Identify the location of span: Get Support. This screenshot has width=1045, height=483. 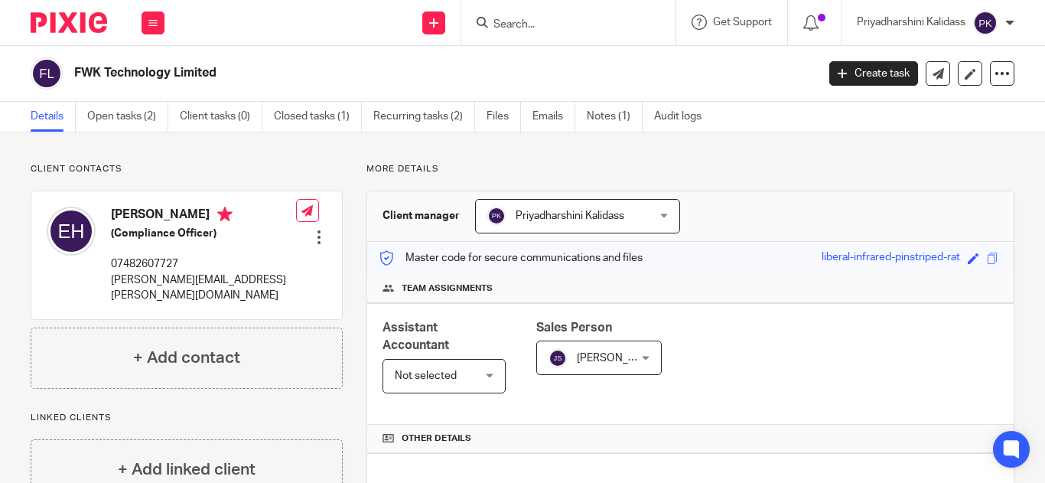
(742, 22).